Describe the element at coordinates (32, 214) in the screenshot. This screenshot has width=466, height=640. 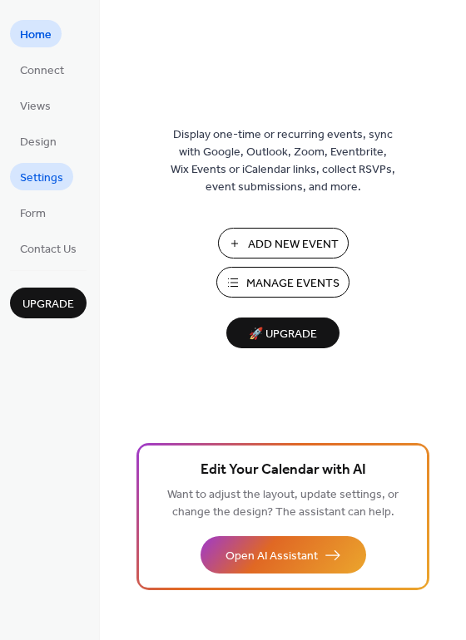
I see `span: Form` at that location.